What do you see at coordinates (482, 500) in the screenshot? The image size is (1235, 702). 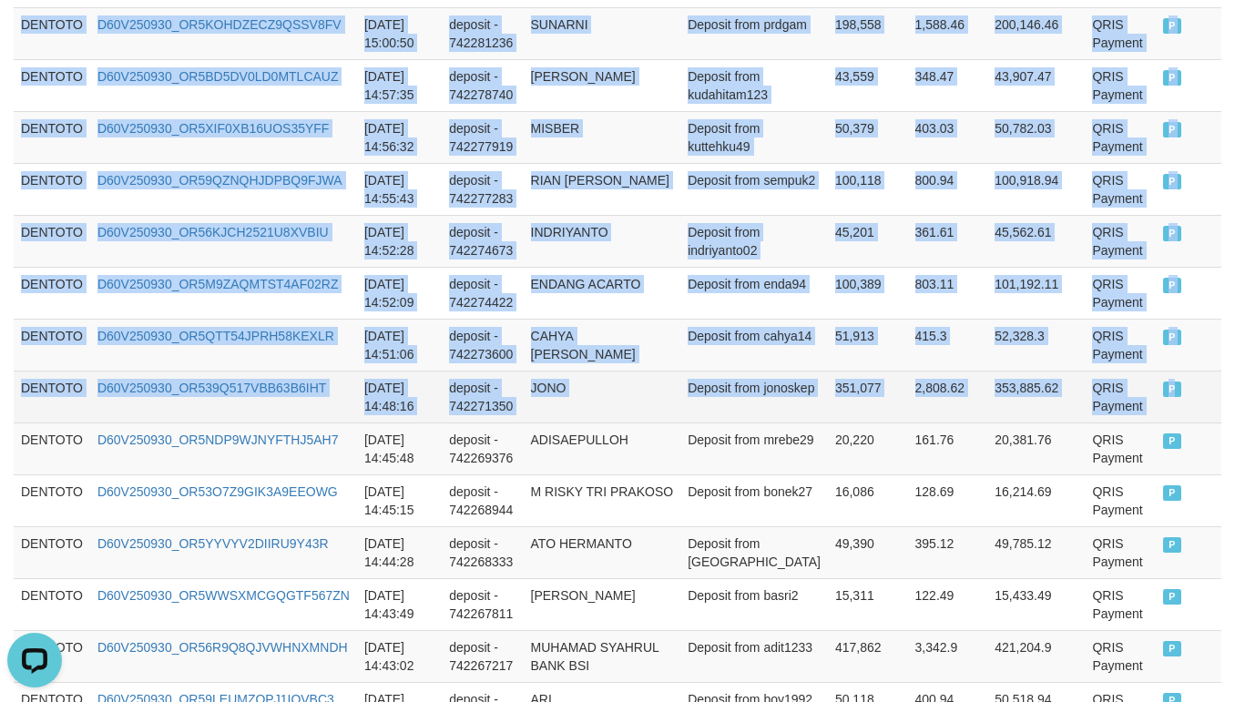 I see `td: deposit - 742268944` at bounding box center [482, 500].